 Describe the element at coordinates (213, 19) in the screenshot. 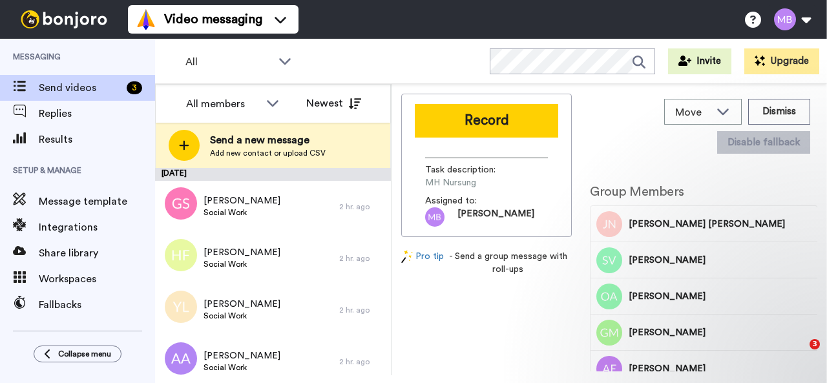

I see `span: Video messaging` at that location.